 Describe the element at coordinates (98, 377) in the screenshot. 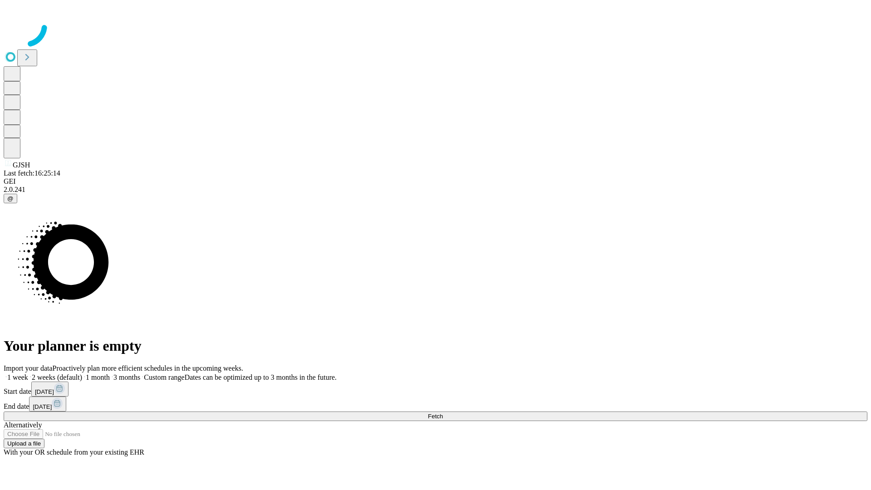

I see `span: 1 month` at that location.